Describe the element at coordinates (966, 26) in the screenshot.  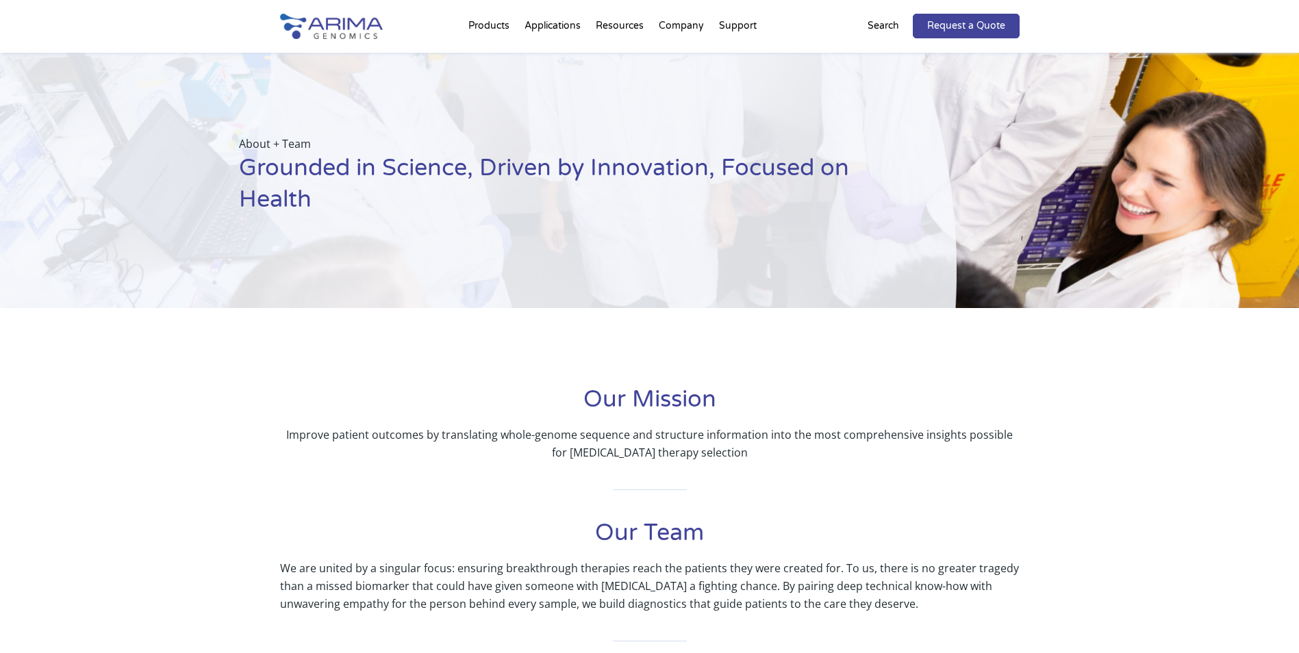
I see `a: Request a Quote` at that location.